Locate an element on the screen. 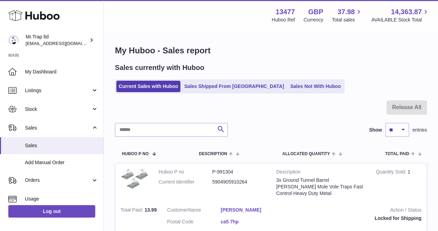  td: 1 is located at coordinates (399, 183).